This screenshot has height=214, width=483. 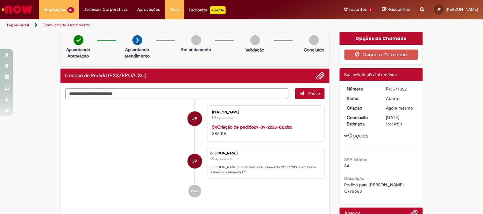 I want to click on span: 22, so click(x=71, y=10).